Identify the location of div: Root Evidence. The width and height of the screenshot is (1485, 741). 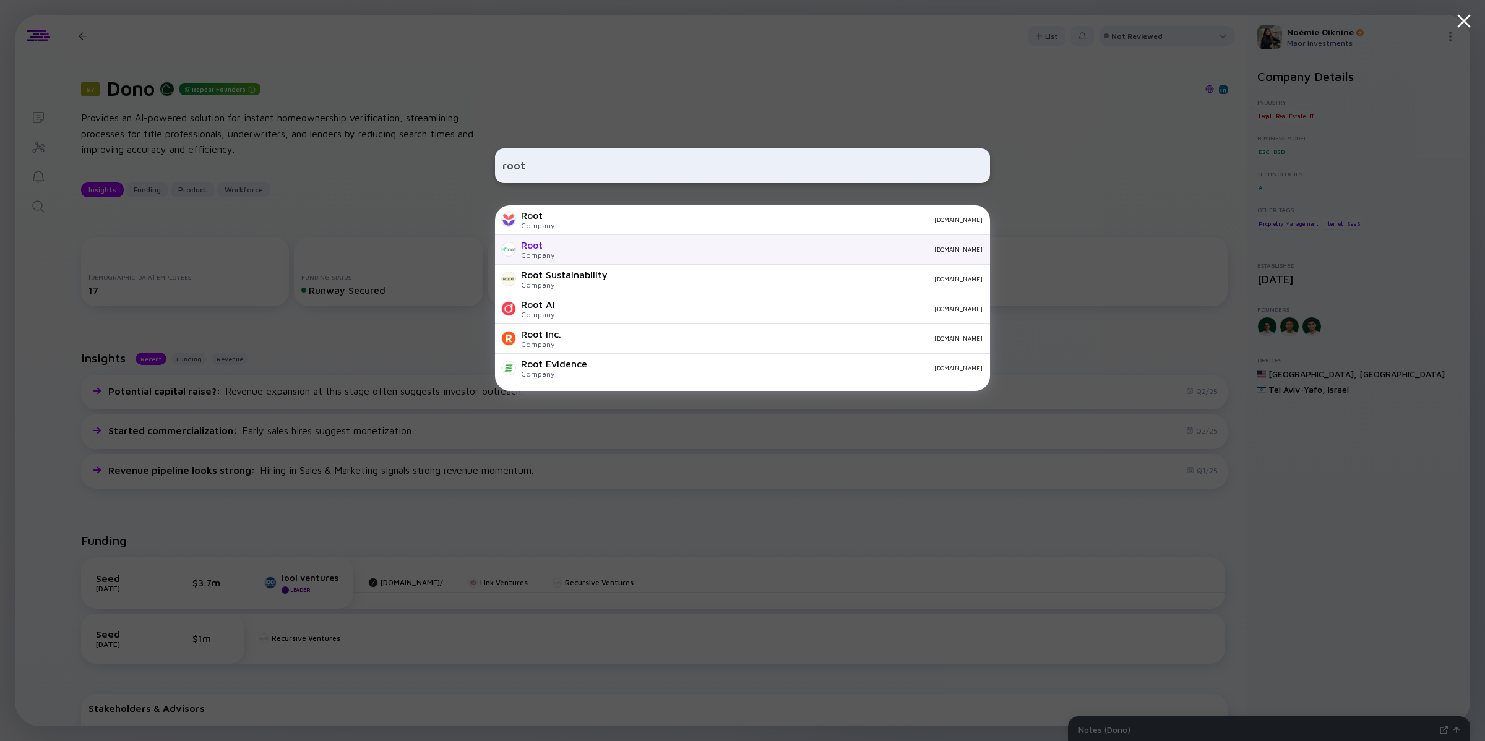
(554, 364).